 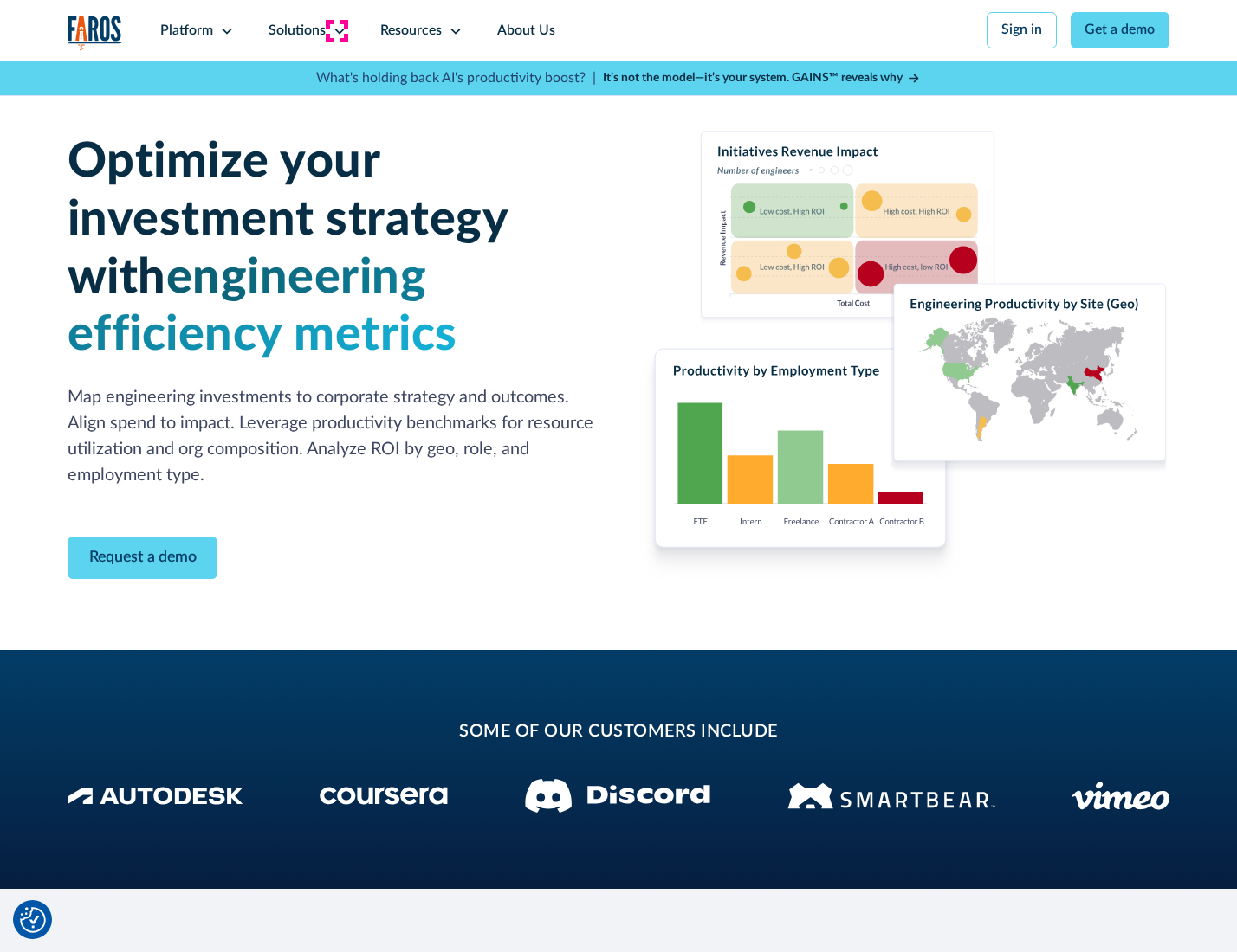 I want to click on div: Platform, so click(x=186, y=31).